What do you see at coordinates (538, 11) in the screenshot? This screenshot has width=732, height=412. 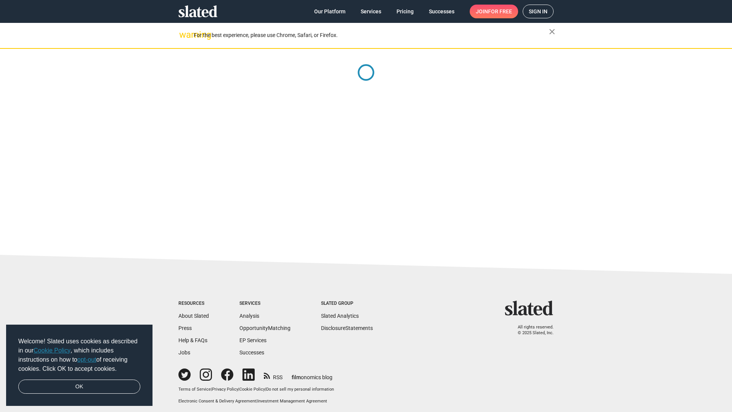 I see `span: Sign in` at bounding box center [538, 11].